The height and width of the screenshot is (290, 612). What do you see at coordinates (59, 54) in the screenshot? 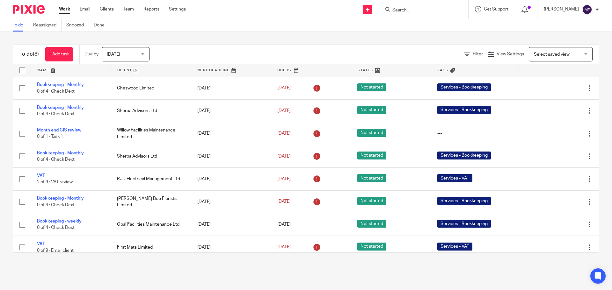
I see `a: + Add task` at bounding box center [59, 54].